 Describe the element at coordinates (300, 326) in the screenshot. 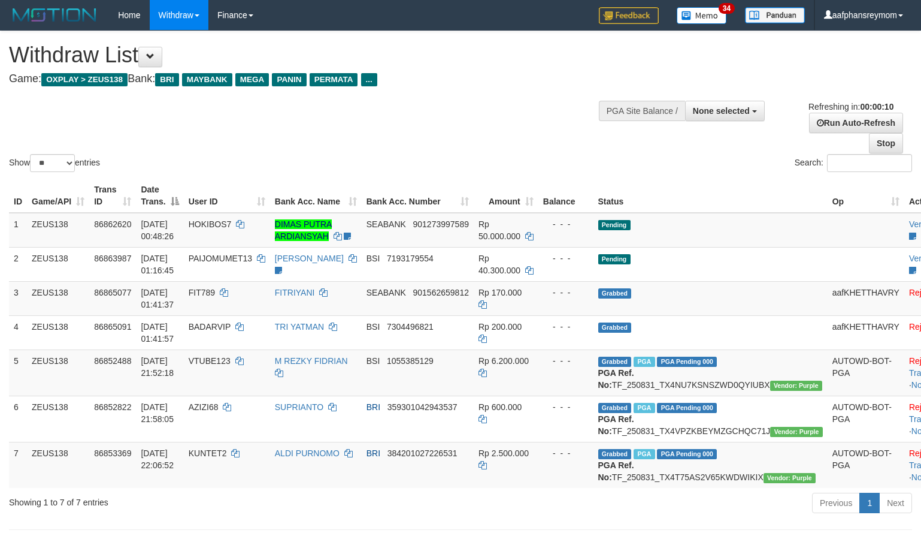

I see `a: TRI YATMAN` at that location.